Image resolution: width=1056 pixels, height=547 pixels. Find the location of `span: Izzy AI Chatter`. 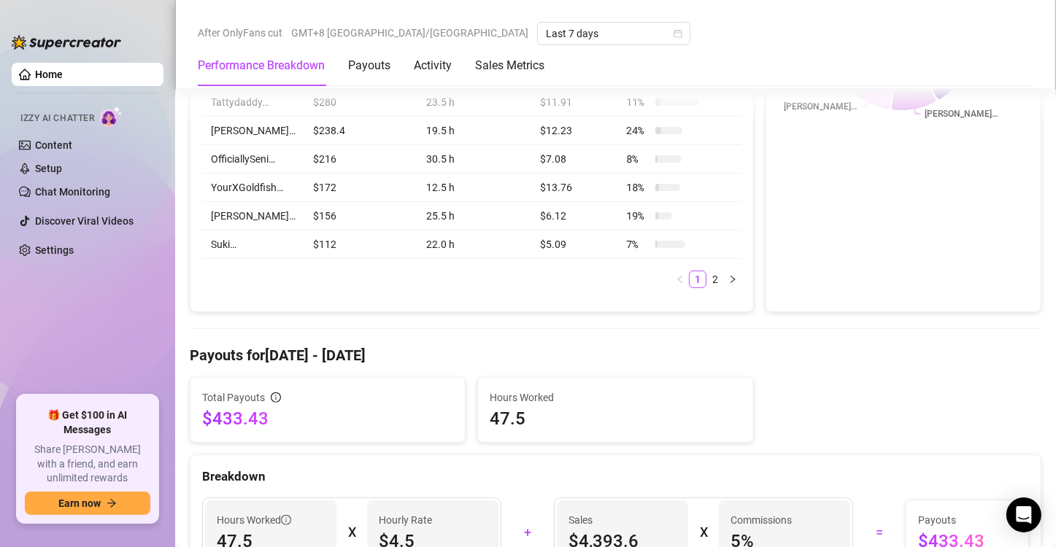

span: Izzy AI Chatter is located at coordinates (57, 118).